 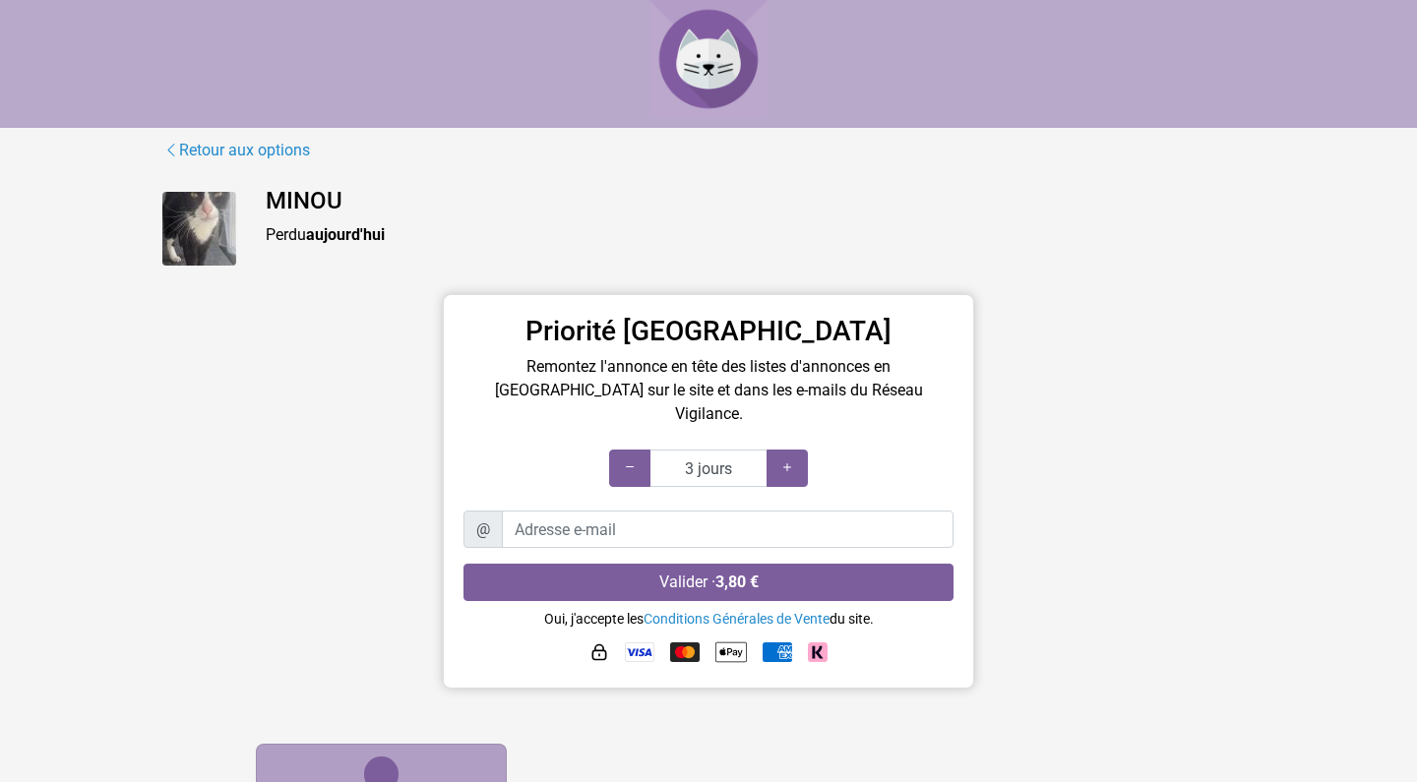 What do you see at coordinates (727, 529) in the screenshot?
I see `input: Adresse e-mail` at bounding box center [727, 529].